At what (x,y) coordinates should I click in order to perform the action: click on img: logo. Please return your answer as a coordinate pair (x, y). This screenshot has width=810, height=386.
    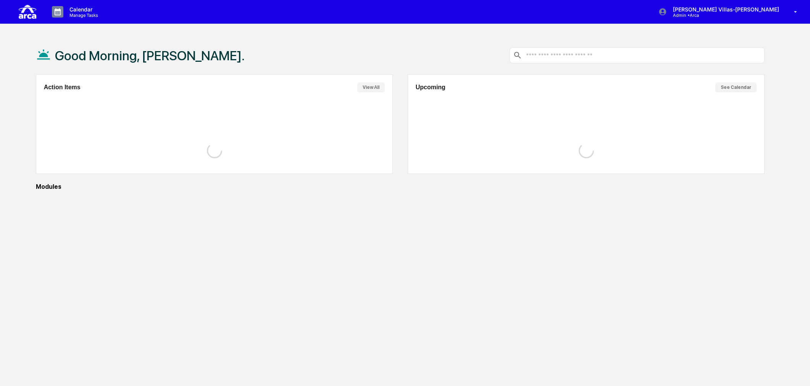
    Looking at the image, I should click on (27, 11).